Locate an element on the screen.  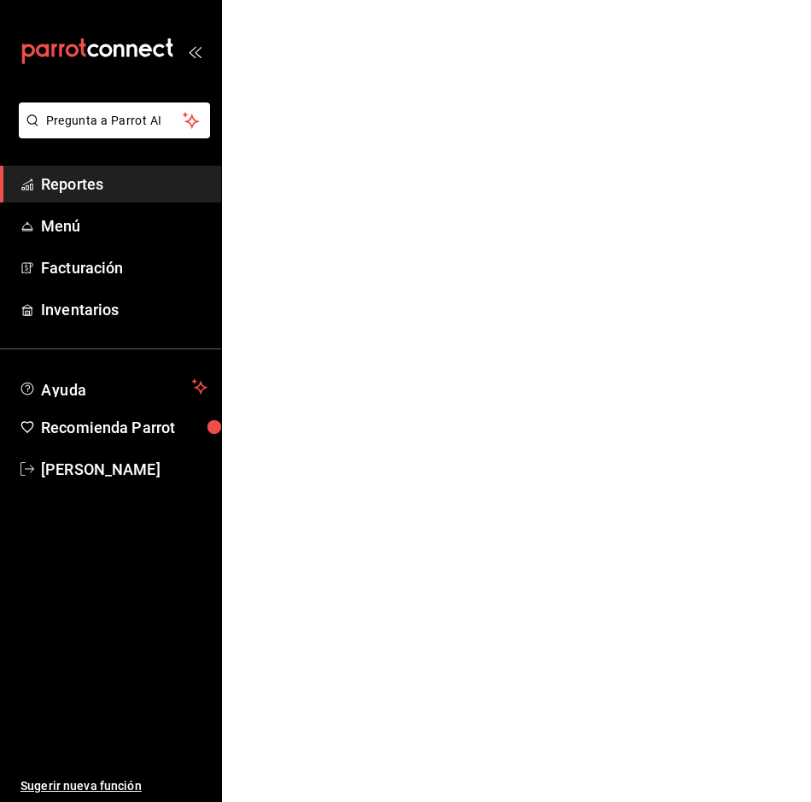
span: Inventarios is located at coordinates (124, 309).